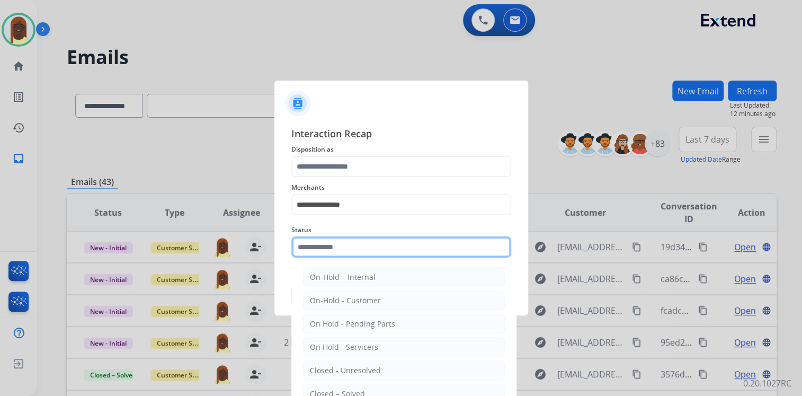  I want to click on div: On-Hold - Customer, so click(345, 300).